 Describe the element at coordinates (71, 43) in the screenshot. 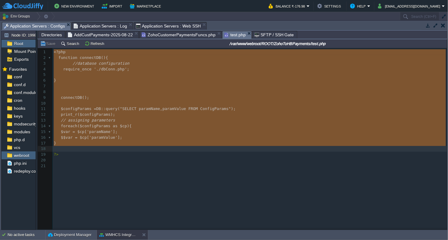

I see `button: Search` at that location.